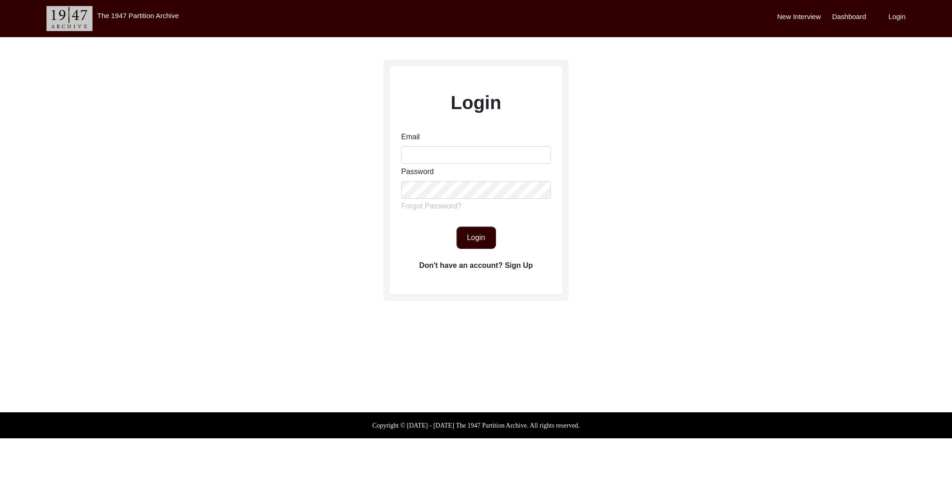  I want to click on label: Password, so click(417, 172).